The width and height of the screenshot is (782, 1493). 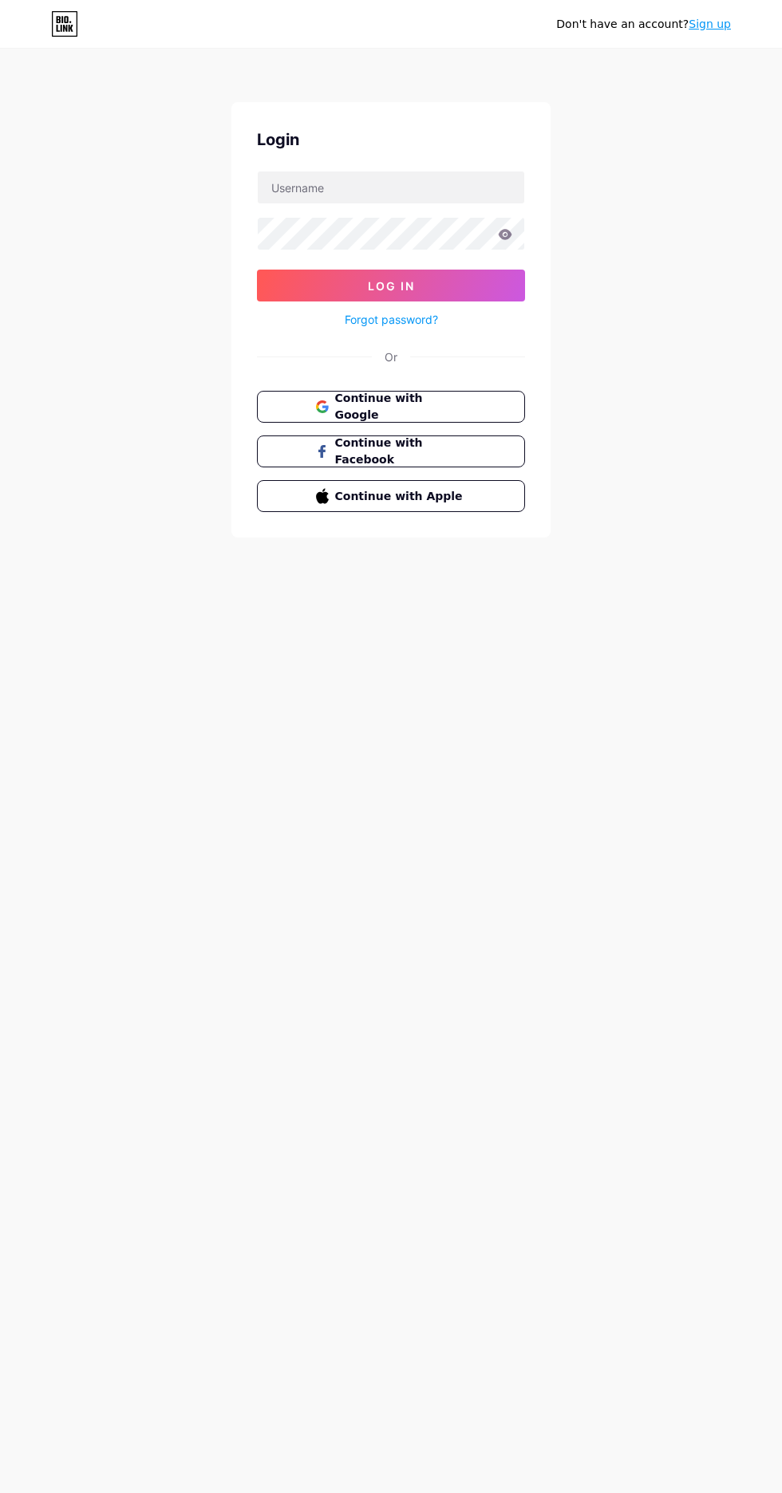 What do you see at coordinates (391, 357) in the screenshot?
I see `div: Or` at bounding box center [391, 357].